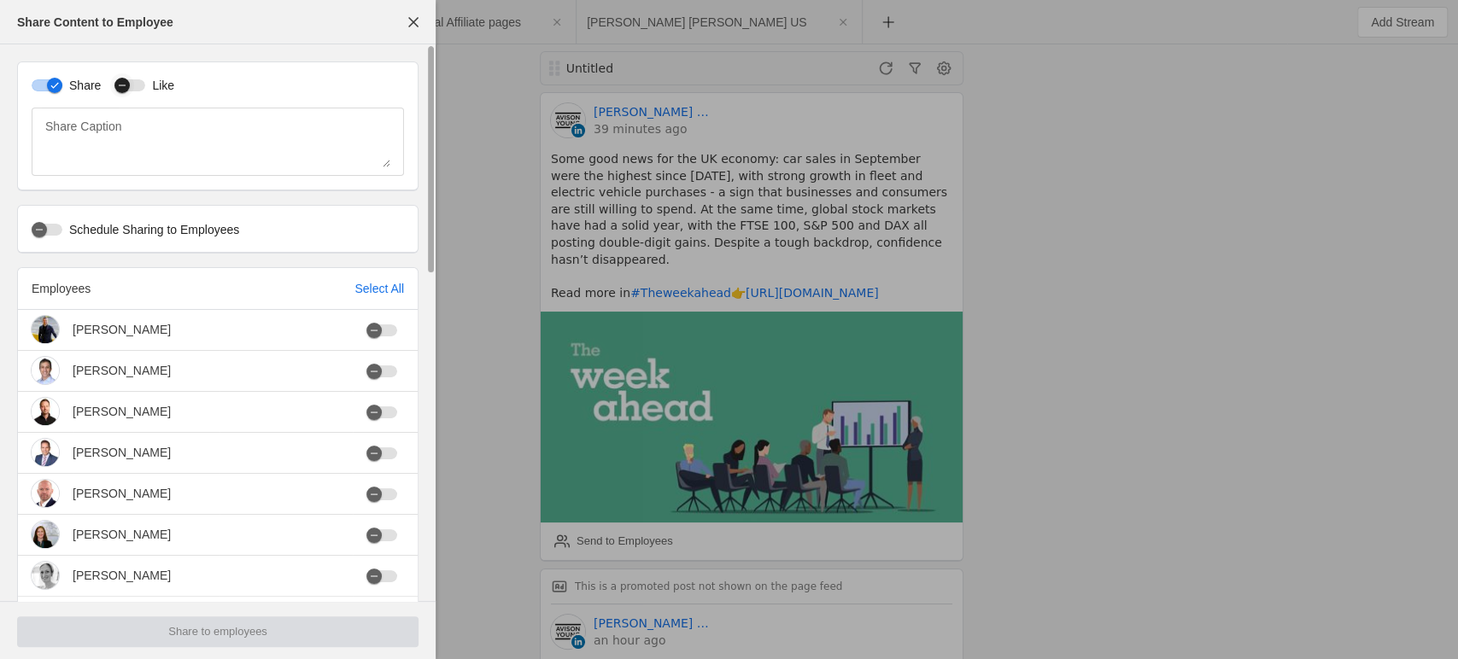 The width and height of the screenshot is (1458, 659). Describe the element at coordinates (95, 22) in the screenshot. I see `div: Share Content to Employee` at that location.